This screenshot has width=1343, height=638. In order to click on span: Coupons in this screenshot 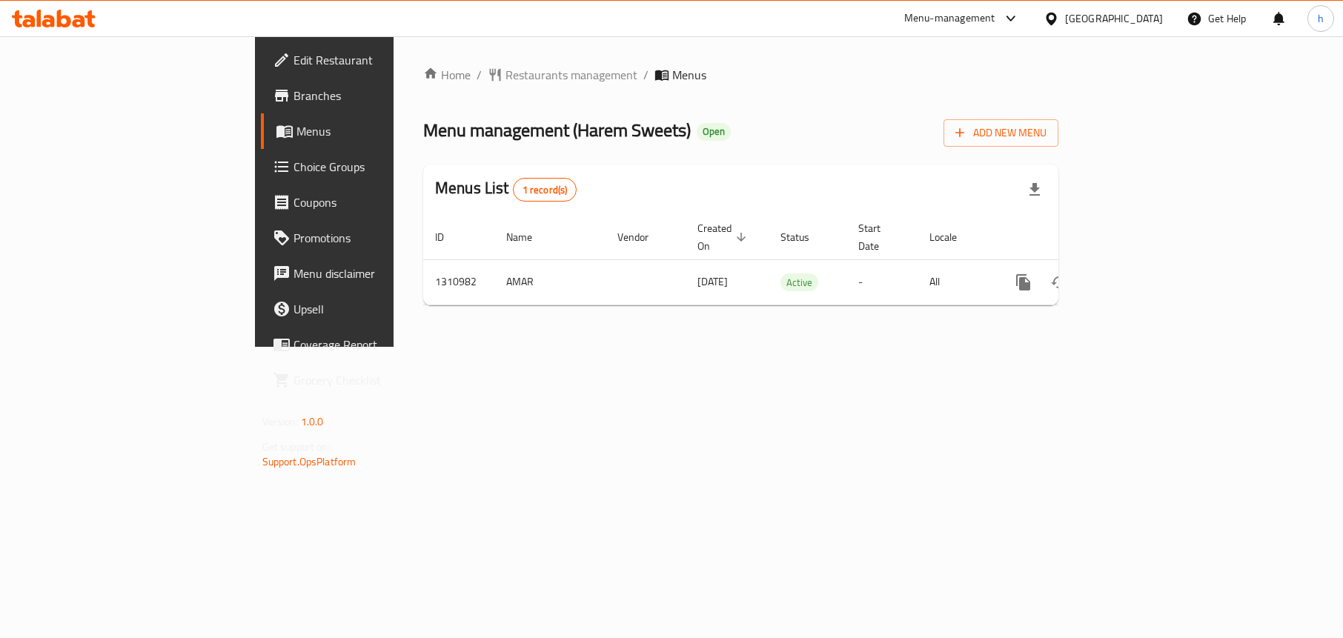, I will do `click(380, 202)`.